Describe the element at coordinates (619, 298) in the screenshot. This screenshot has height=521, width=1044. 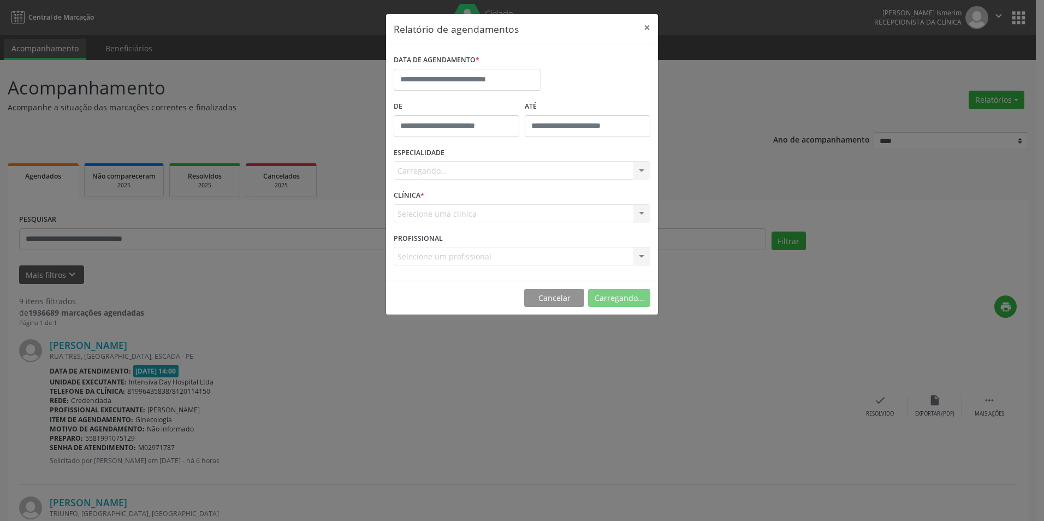
I see `button: Carregando...` at that location.